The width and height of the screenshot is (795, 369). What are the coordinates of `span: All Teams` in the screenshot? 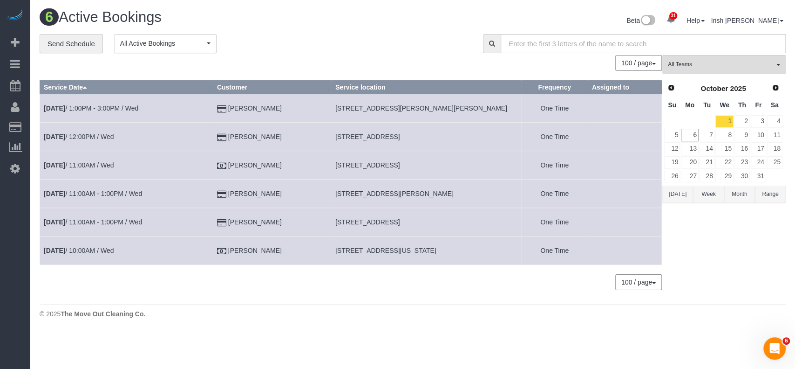 It's located at (721, 64).